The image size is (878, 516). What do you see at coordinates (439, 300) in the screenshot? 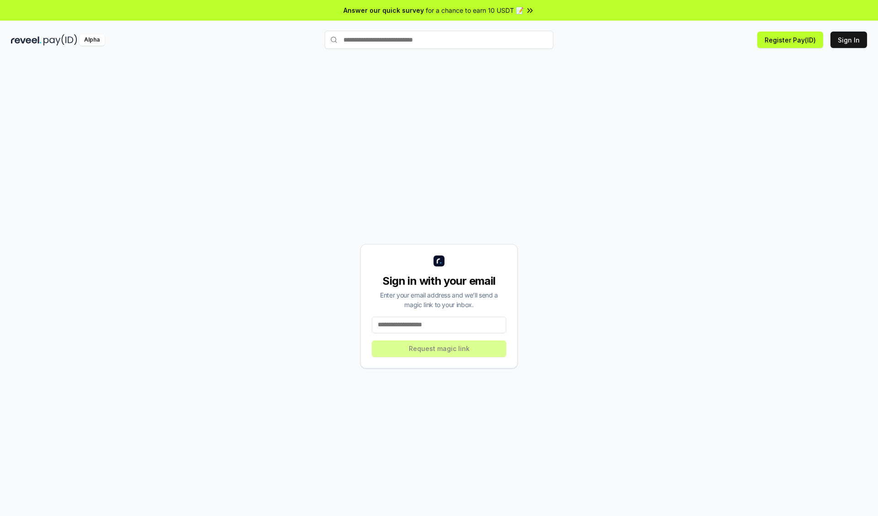
I see `div: Enter your email address and we’ll send a magic link to your inbox.` at bounding box center [439, 300].